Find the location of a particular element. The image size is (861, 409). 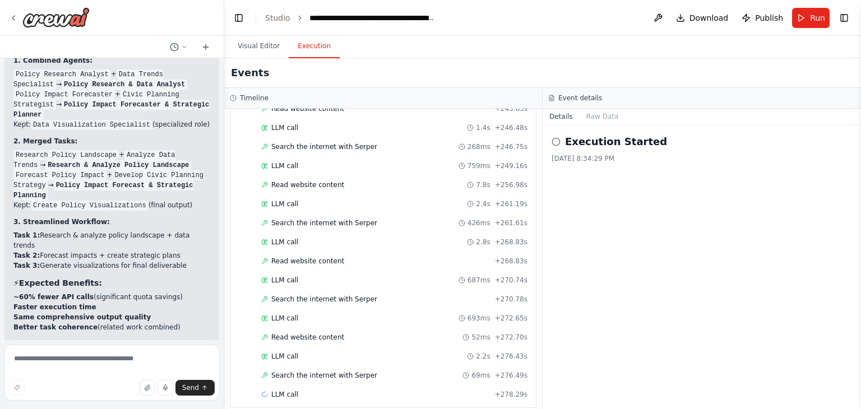

button: Raw Data is located at coordinates (603, 117).